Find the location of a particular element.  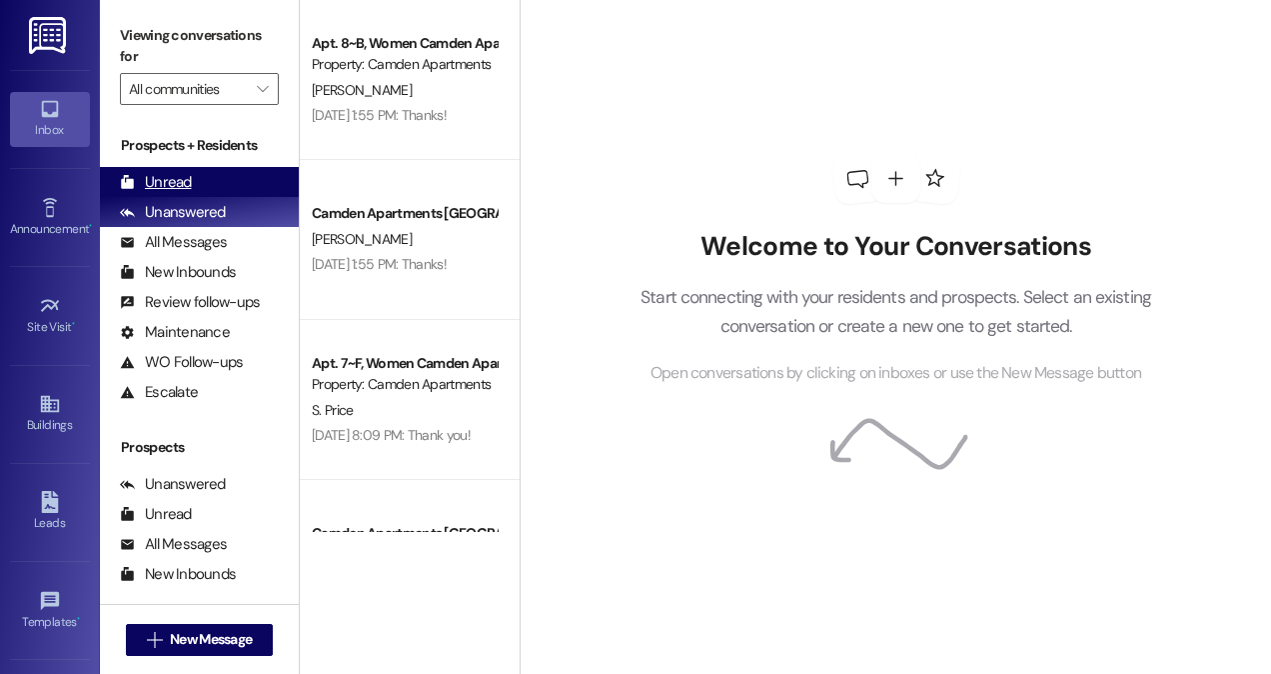

label: Viewing conversations for is located at coordinates (199, 46).